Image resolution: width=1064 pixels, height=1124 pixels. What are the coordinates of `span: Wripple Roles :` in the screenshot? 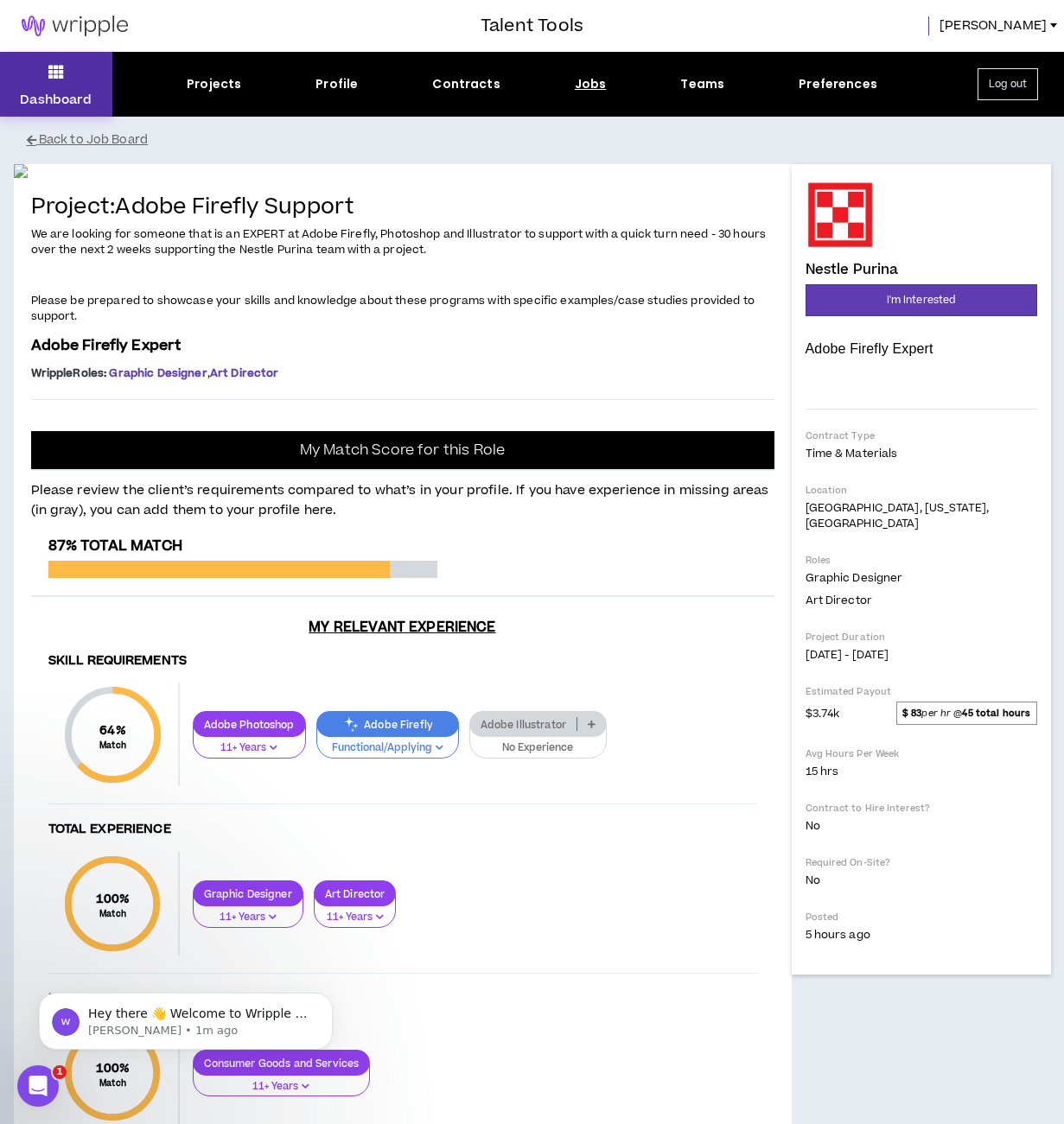 It's located at (69, 373).